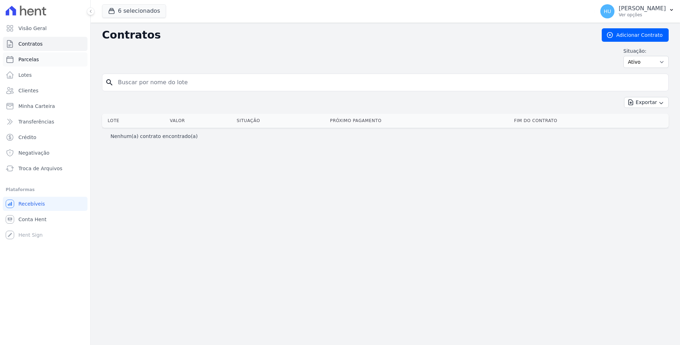 This screenshot has height=345, width=680. I want to click on span: HU, so click(608, 11).